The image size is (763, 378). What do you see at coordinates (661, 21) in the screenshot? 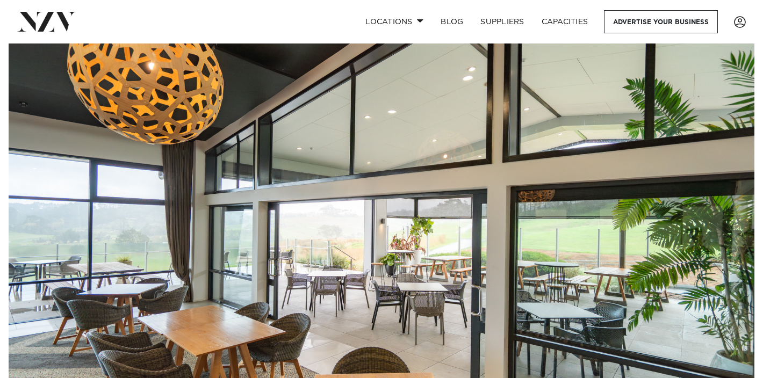
I see `a: Advertise your business` at bounding box center [661, 21].